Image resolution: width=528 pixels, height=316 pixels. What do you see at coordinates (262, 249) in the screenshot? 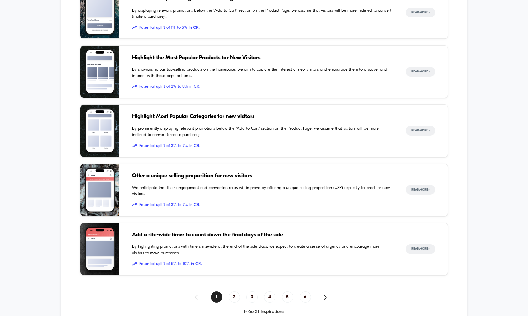
I see `span: By highlighting promotions with timers sitewide at the end of the sale days, we expect to create ...` at bounding box center [262, 249].